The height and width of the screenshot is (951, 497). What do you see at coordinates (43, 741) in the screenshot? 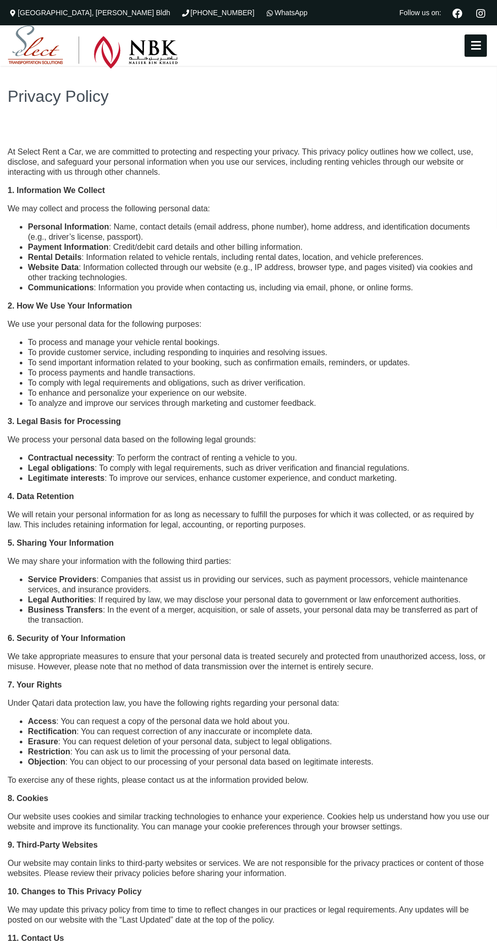
I see `strong: Erasure` at bounding box center [43, 741].